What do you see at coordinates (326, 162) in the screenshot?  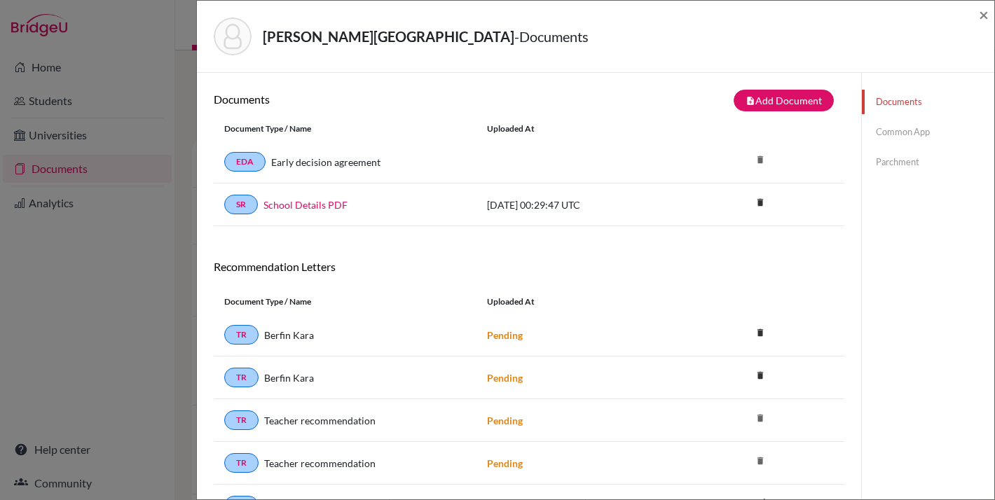 I see `a: Early decision agreement` at bounding box center [326, 162].